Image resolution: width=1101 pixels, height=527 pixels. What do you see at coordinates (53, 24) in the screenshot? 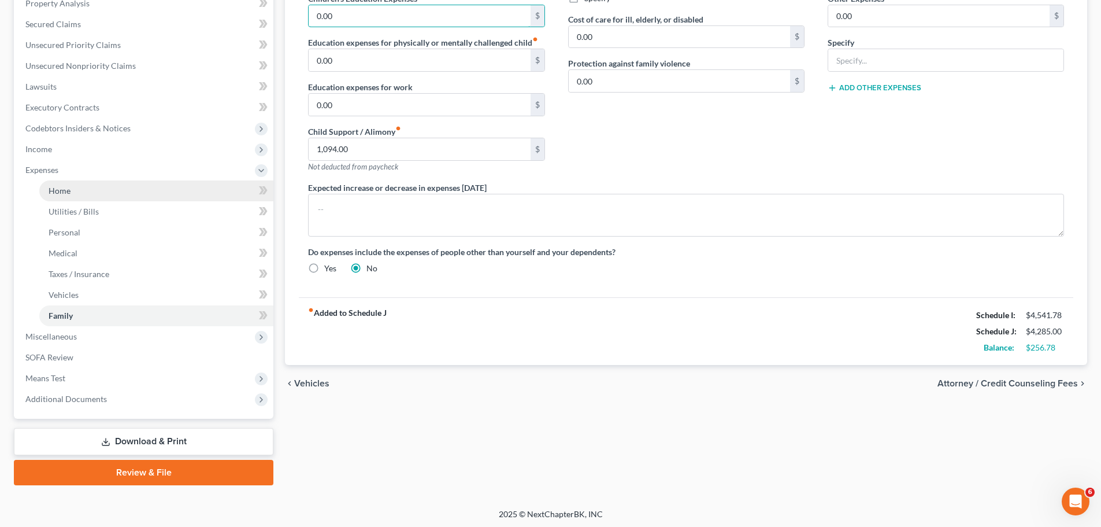
I see `span: Secured Claims` at bounding box center [53, 24].